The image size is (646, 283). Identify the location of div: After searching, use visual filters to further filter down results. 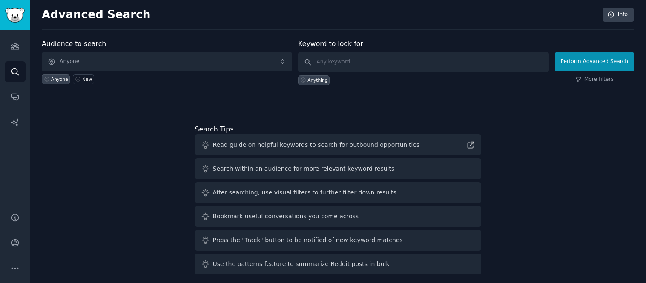
(304, 192).